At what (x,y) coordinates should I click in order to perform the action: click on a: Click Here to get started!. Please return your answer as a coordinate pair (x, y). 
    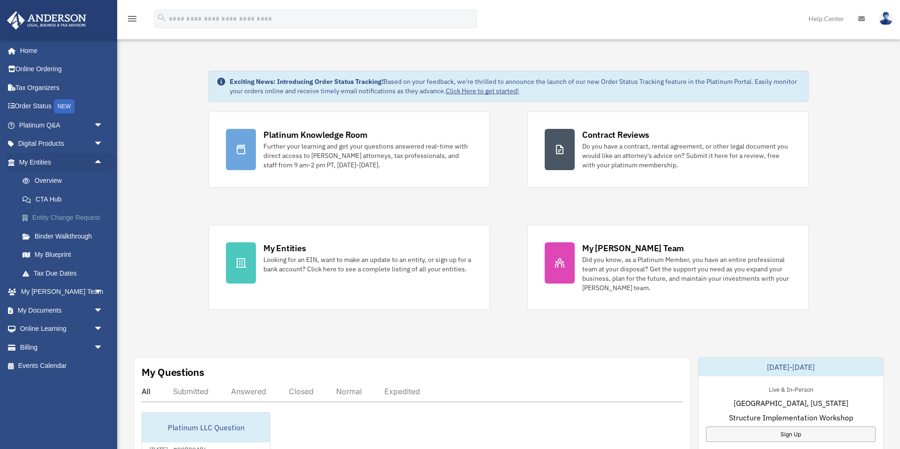
    Looking at the image, I should click on (482, 91).